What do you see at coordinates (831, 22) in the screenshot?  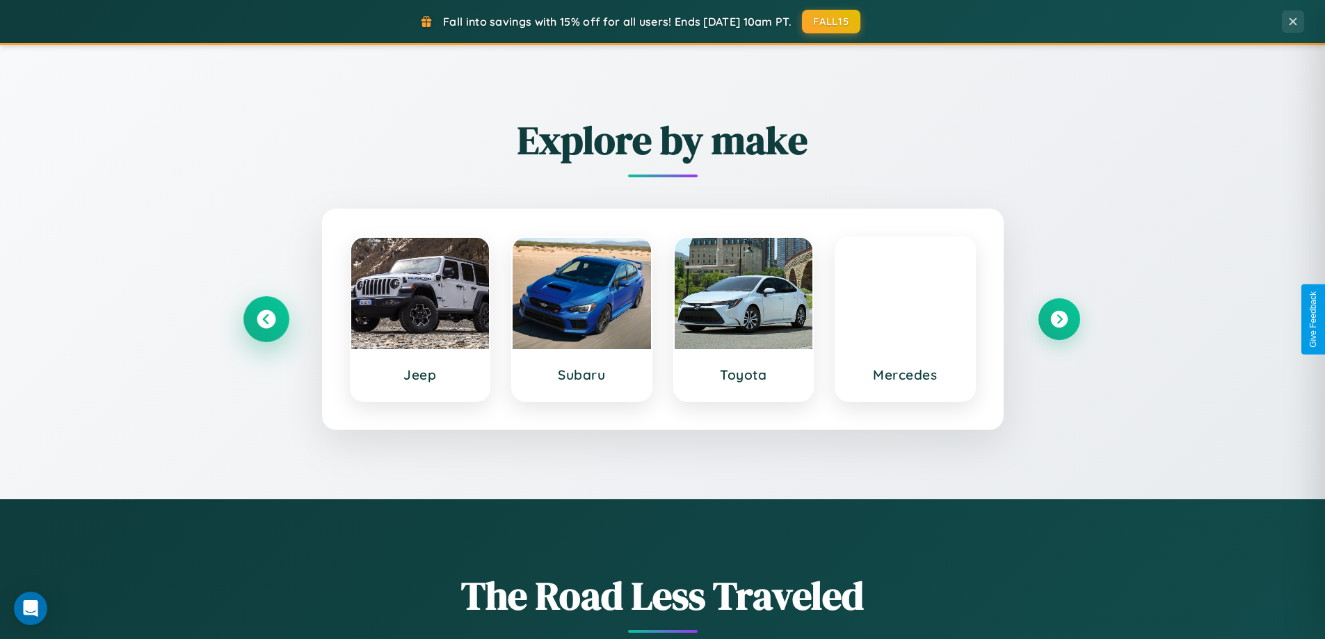 I see `button: FALL15` at bounding box center [831, 22].